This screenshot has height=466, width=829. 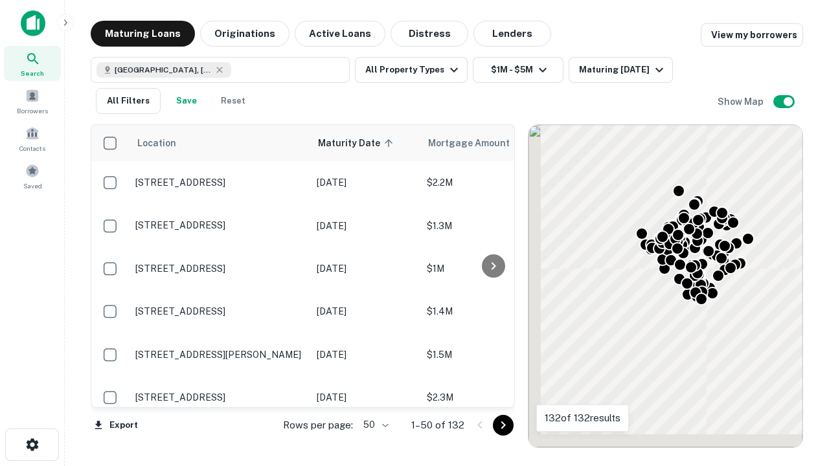 What do you see at coordinates (33, 23) in the screenshot?
I see `img: capitalize-icon.png` at bounding box center [33, 23].